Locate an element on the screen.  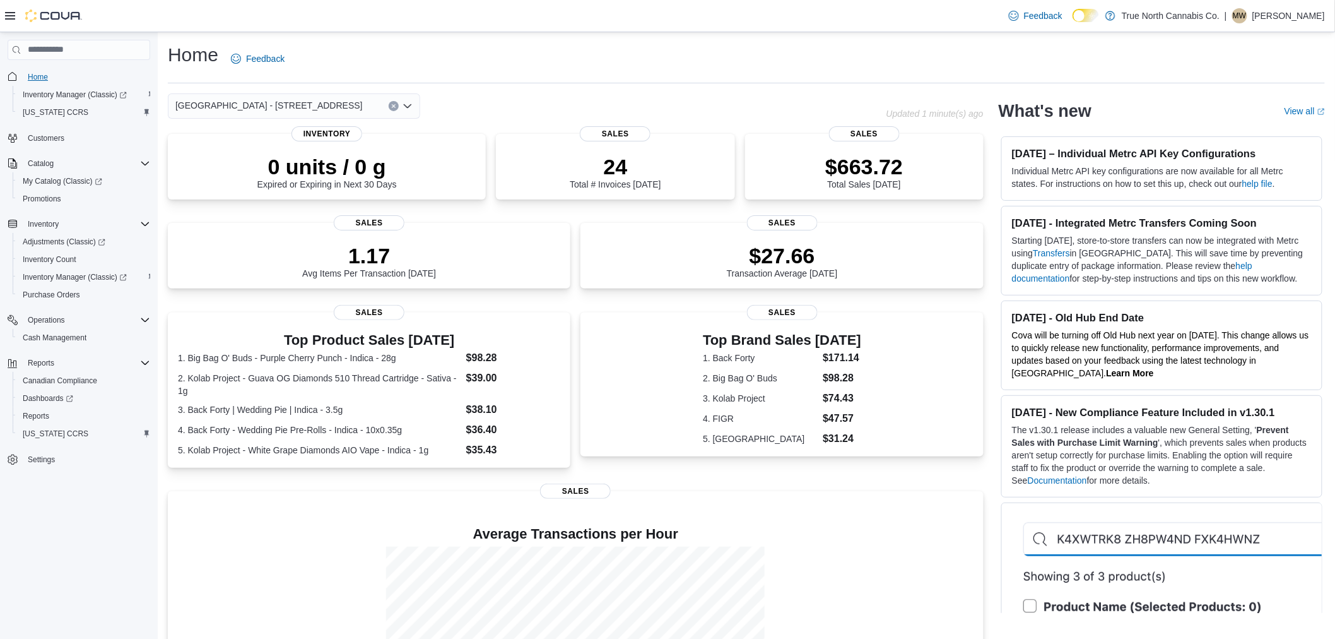
p: 1.17 is located at coordinates (369, 256).